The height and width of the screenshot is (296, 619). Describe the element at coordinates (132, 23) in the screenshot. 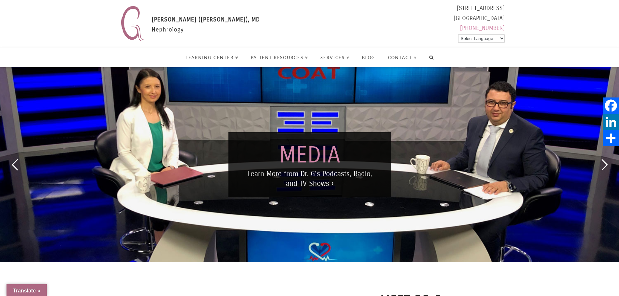

I see `img: Nephrology` at that location.